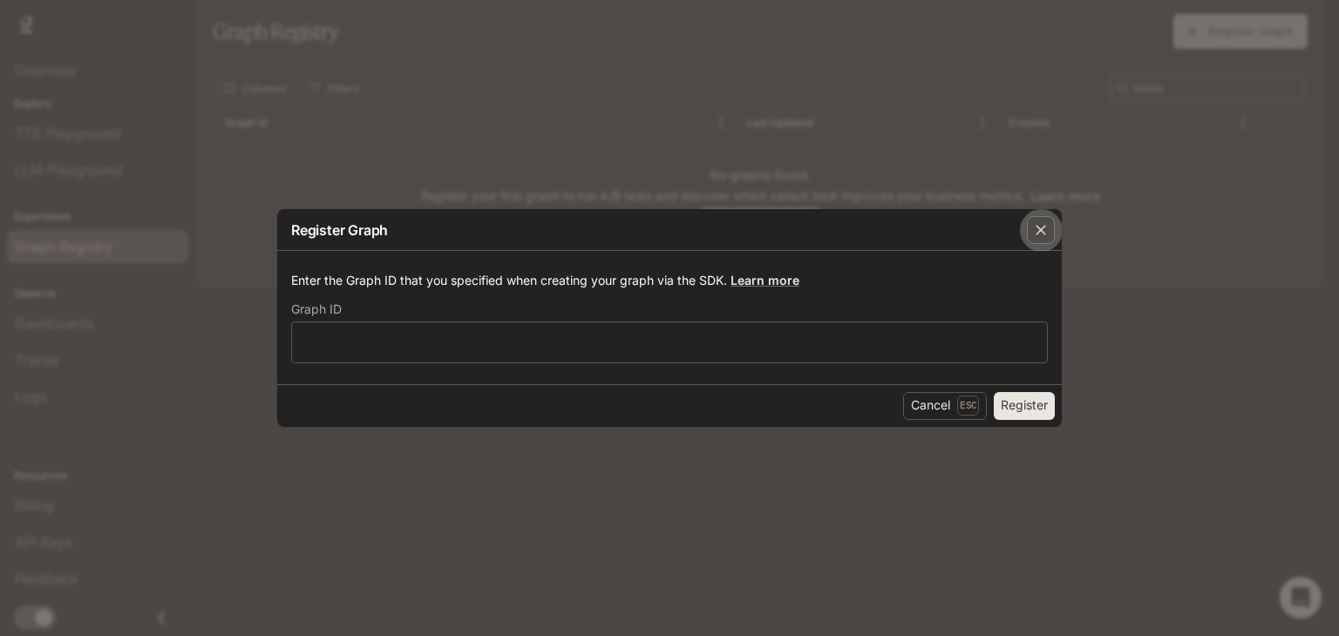 This screenshot has width=1339, height=636. What do you see at coordinates (1024, 406) in the screenshot?
I see `button: Register` at bounding box center [1024, 406].